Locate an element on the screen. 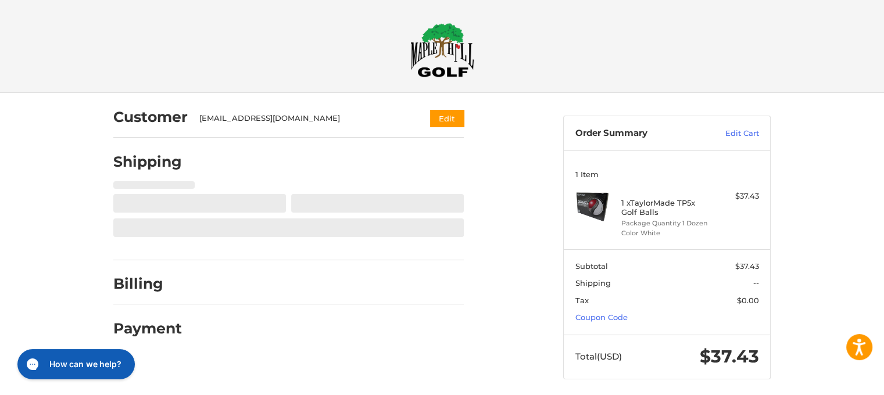  span: Total (USD) is located at coordinates (599, 356).